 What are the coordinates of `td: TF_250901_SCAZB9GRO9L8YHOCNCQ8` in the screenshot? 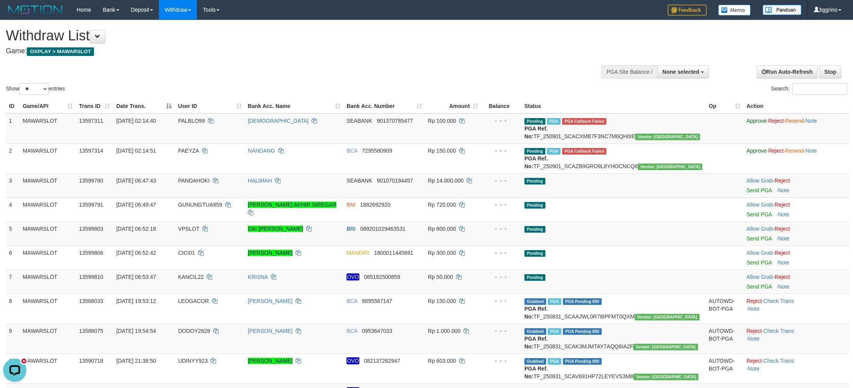 It's located at (613, 158).